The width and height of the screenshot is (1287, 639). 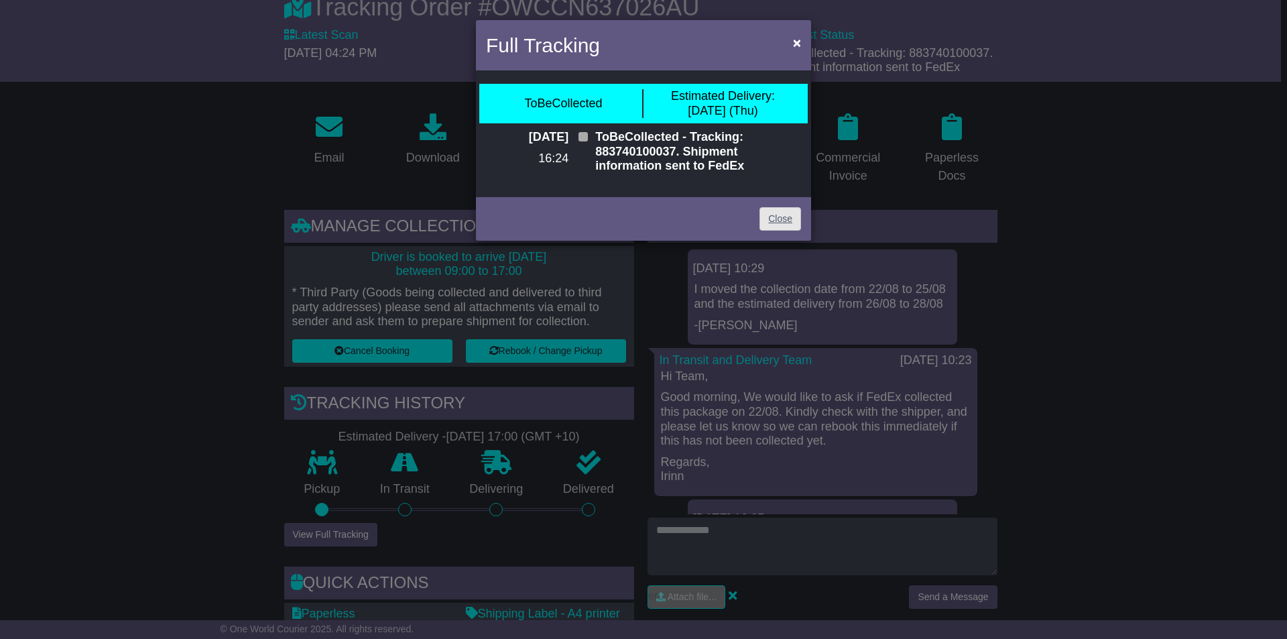 What do you see at coordinates (543, 45) in the screenshot?
I see `h4: Full Tracking` at bounding box center [543, 45].